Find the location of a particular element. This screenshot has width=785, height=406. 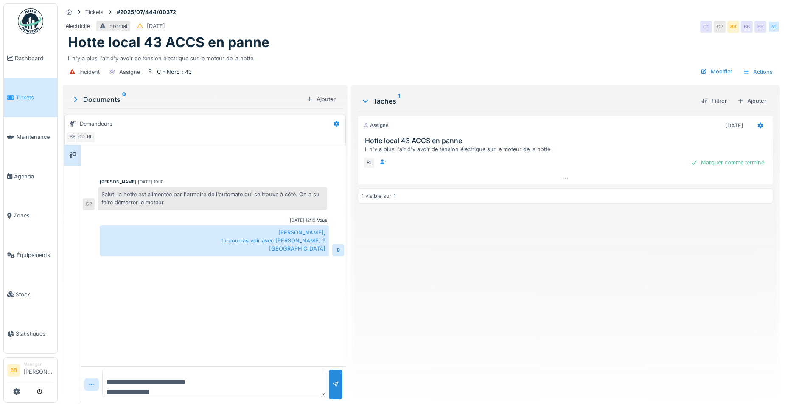

li: BB is located at coordinates (14, 370).